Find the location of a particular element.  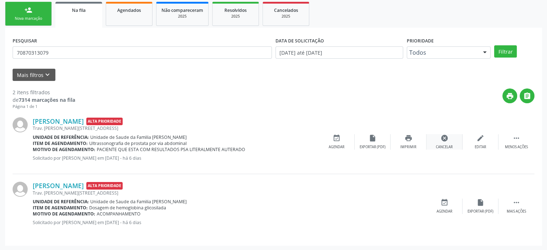

div: Editar is located at coordinates (480, 147).